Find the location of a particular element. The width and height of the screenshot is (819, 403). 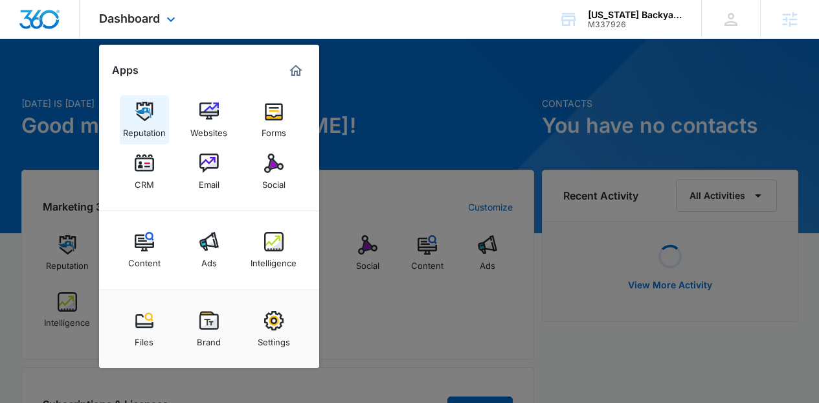

span: Dashboard is located at coordinates (129, 18).